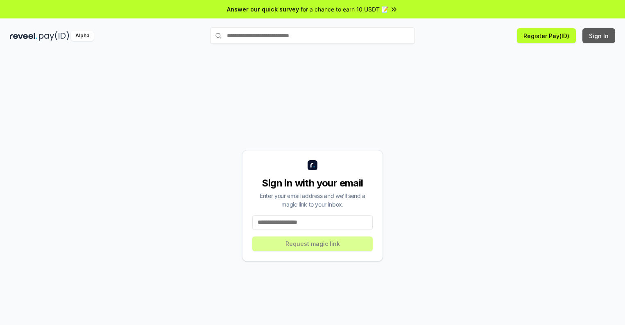 This screenshot has height=325, width=625. Describe the element at coordinates (263, 9) in the screenshot. I see `span: Answer our quick survey` at that location.